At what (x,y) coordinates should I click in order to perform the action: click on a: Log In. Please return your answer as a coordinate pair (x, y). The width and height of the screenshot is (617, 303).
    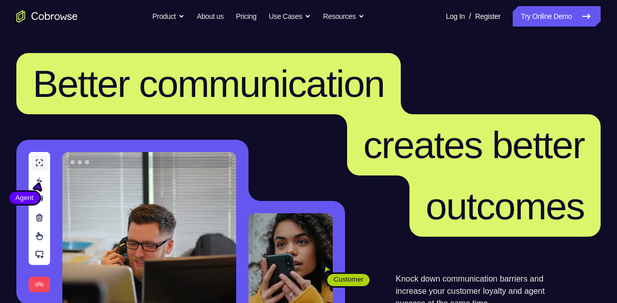
    Looking at the image, I should click on (455, 16).